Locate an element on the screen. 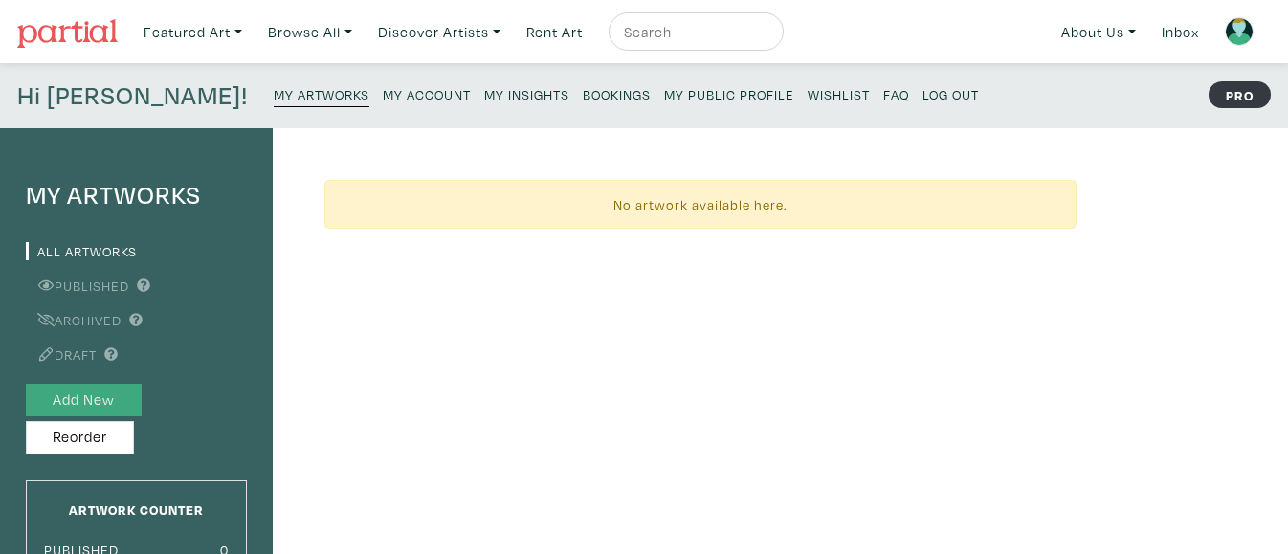 Image resolution: width=1288 pixels, height=554 pixels. small: Bookings is located at coordinates (616, 94).